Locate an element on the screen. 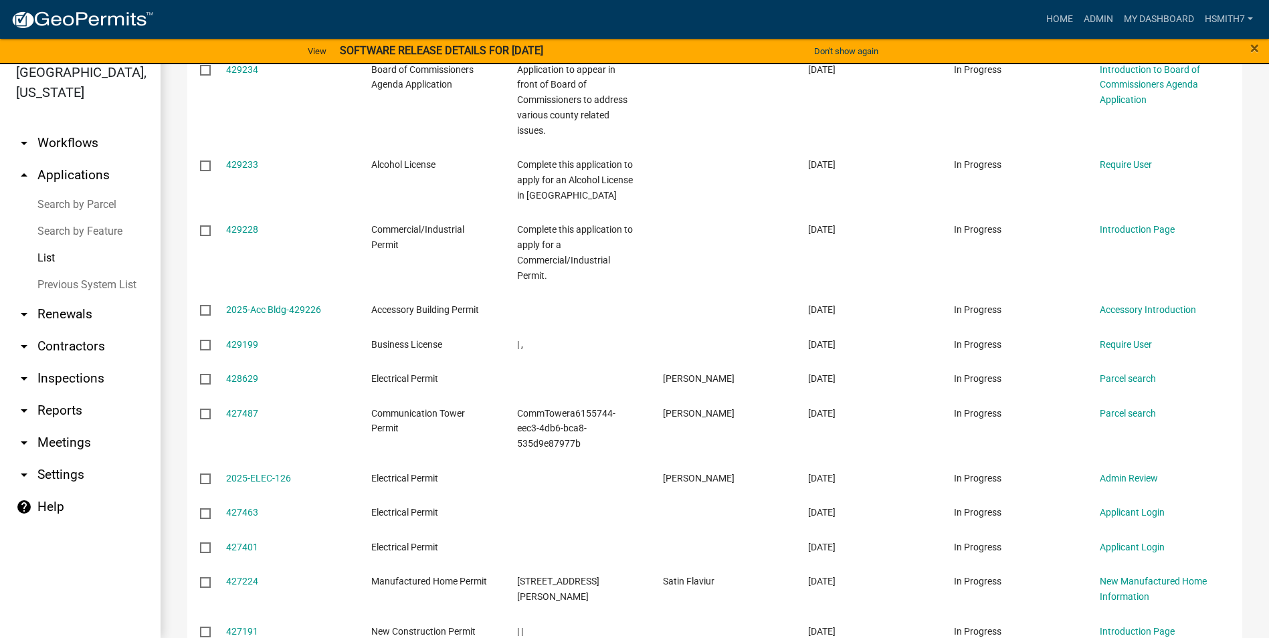 The height and width of the screenshot is (638, 1269). span: Timothy McKissick is located at coordinates (698, 379).